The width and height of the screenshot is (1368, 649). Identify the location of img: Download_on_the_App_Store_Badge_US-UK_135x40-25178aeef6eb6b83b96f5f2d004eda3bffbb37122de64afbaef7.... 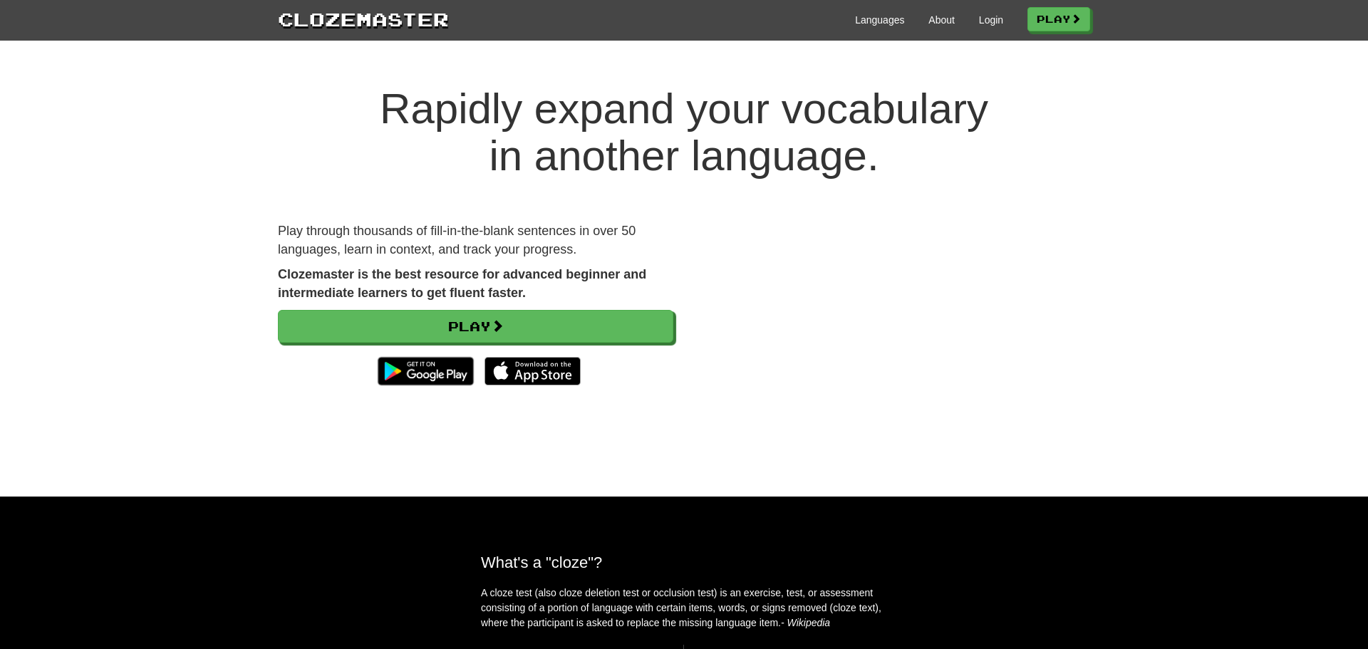
(532, 371).